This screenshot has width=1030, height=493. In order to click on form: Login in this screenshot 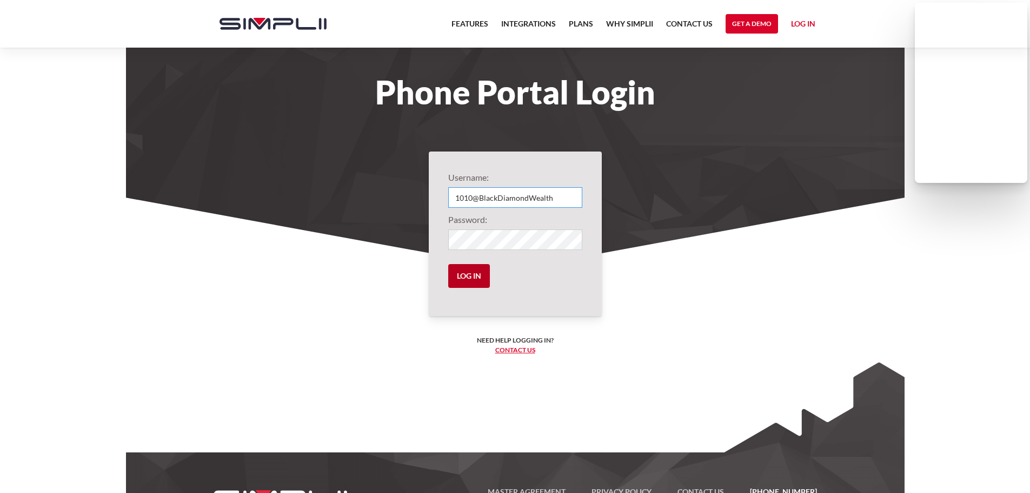, I will do `click(515, 234)`.